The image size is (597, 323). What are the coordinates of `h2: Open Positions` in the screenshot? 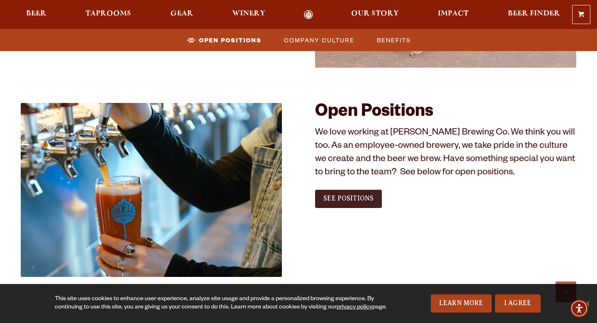 It's located at (446, 113).